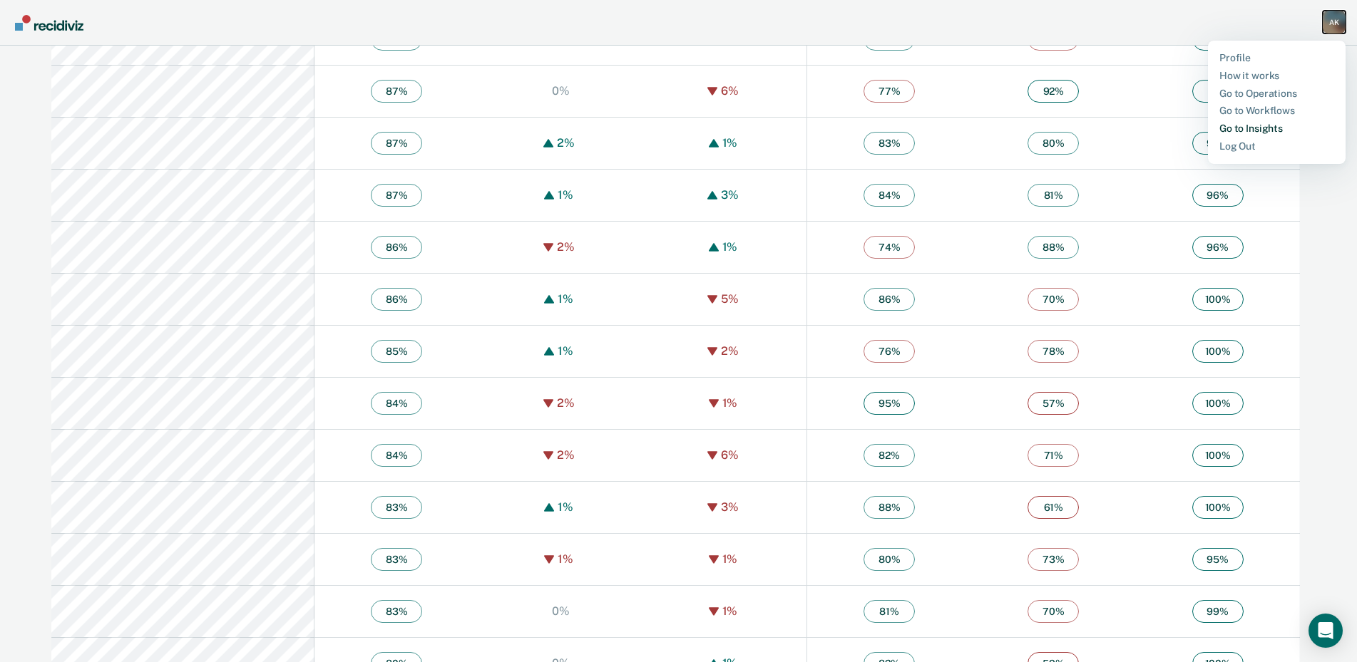 The image size is (1357, 662). What do you see at coordinates (889, 456) in the screenshot?
I see `span: 82 %` at bounding box center [889, 456].